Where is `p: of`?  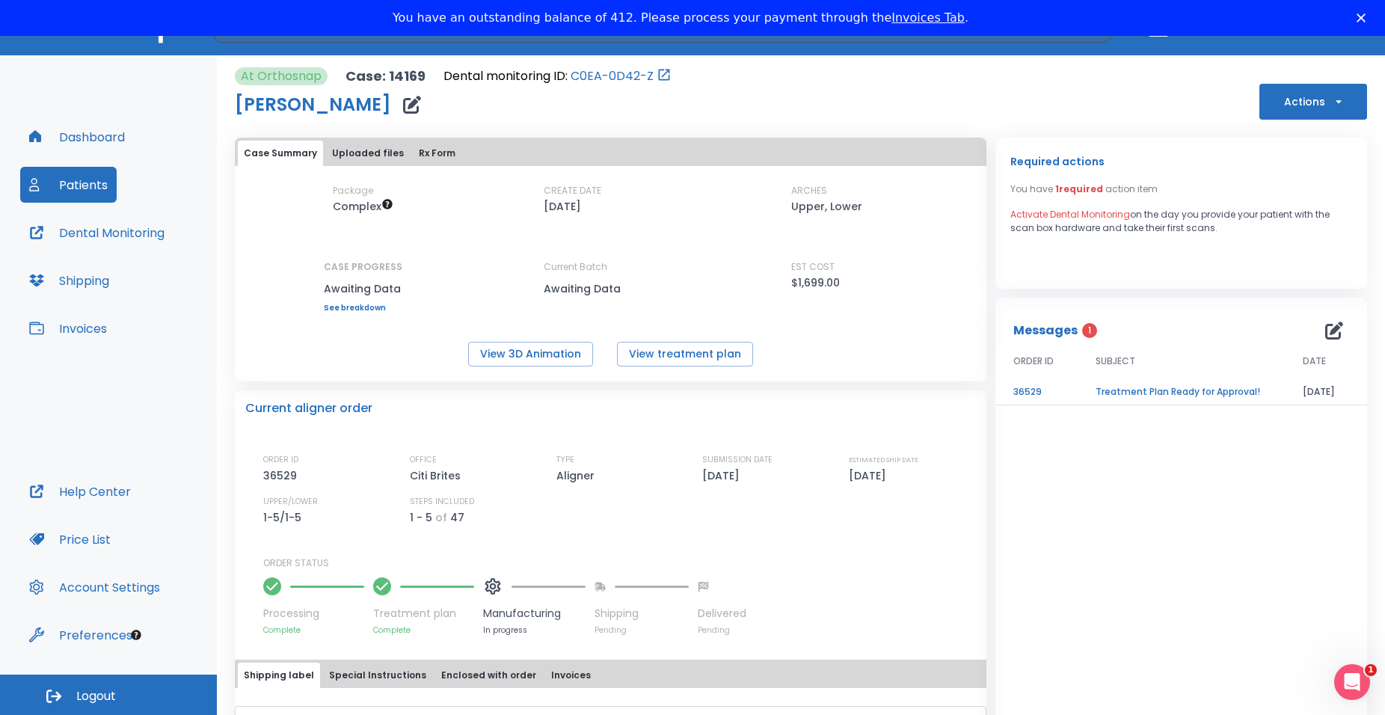
p: of is located at coordinates (441, 517).